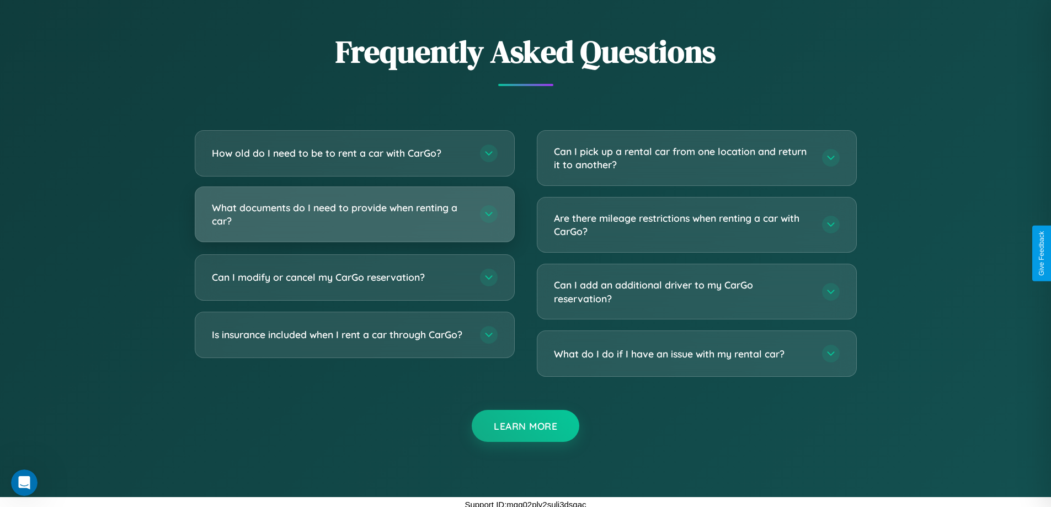 This screenshot has width=1051, height=507. I want to click on h3: Can I add an additional driver to my CarGo reservation?, so click(683, 291).